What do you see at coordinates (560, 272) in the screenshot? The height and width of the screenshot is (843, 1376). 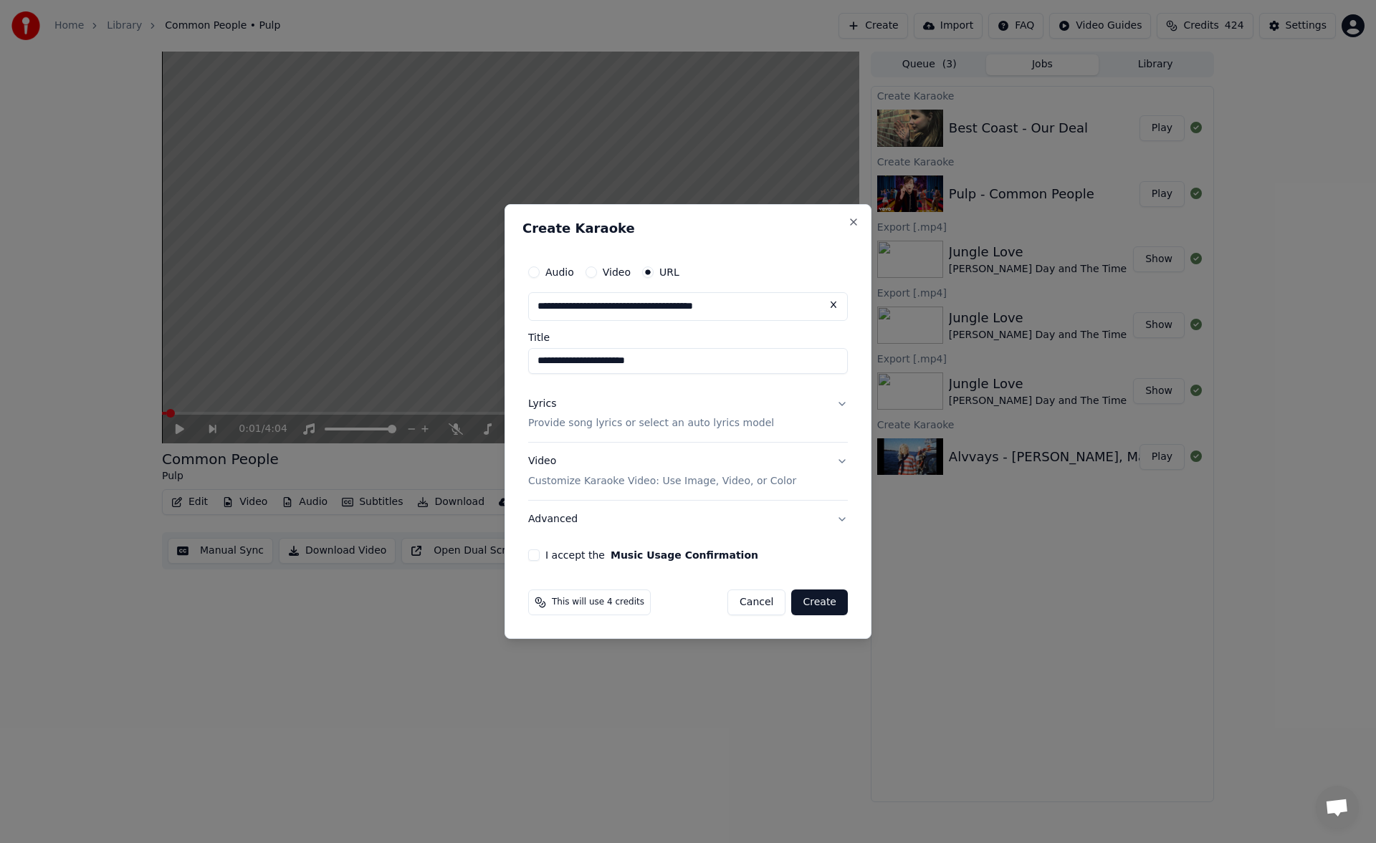 I see `label: Audio` at bounding box center [560, 272].